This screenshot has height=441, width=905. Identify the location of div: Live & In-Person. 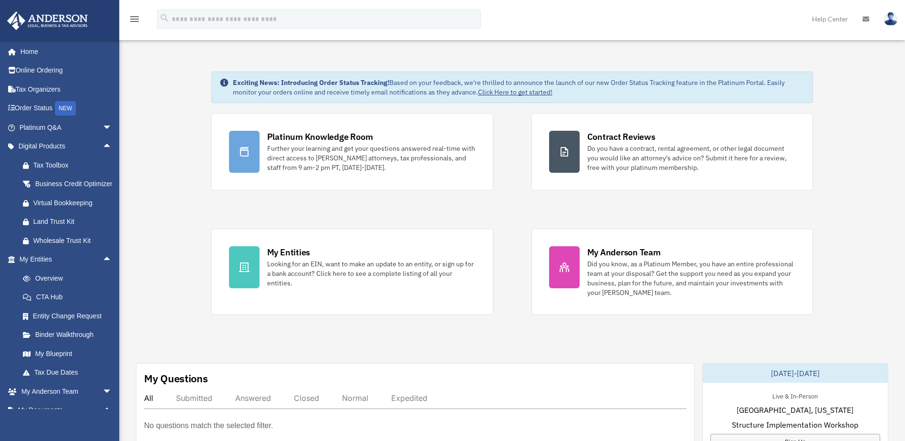
(795, 395).